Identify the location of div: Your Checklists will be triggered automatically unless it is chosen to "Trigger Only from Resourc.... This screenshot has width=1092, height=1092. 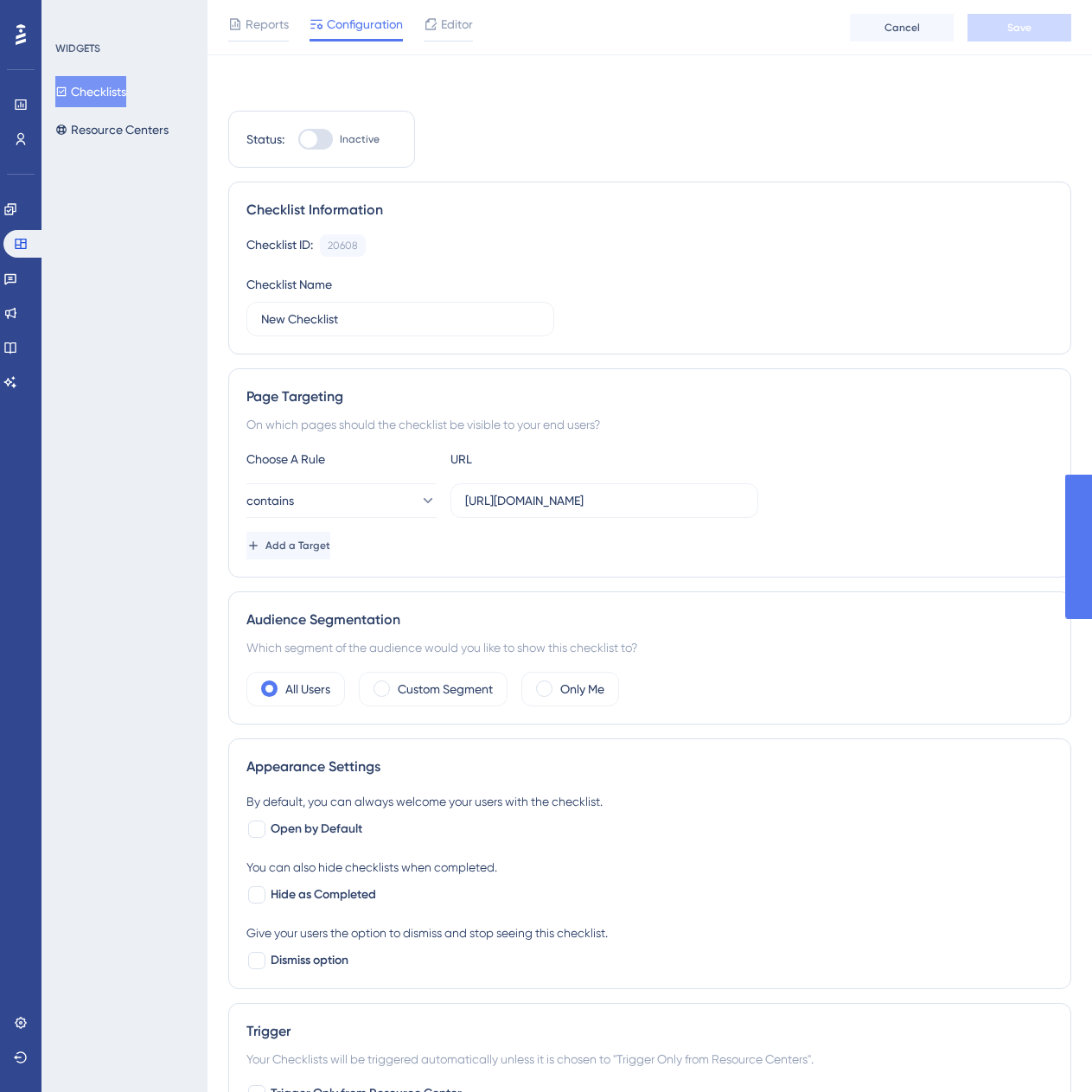
(650, 1060).